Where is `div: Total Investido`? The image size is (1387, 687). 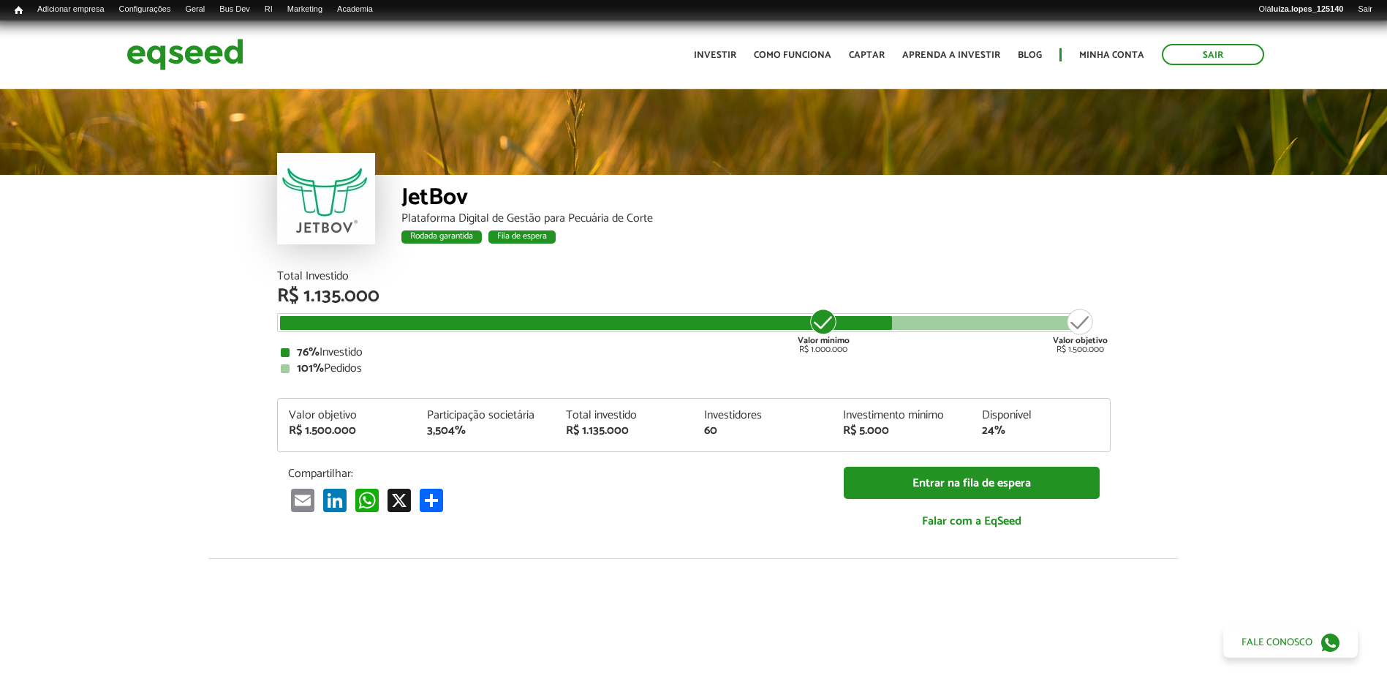
div: Total Investido is located at coordinates (694, 276).